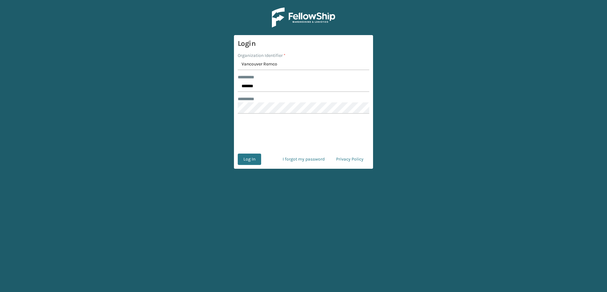  Describe the element at coordinates (249, 159) in the screenshot. I see `button: Log In` at that location.